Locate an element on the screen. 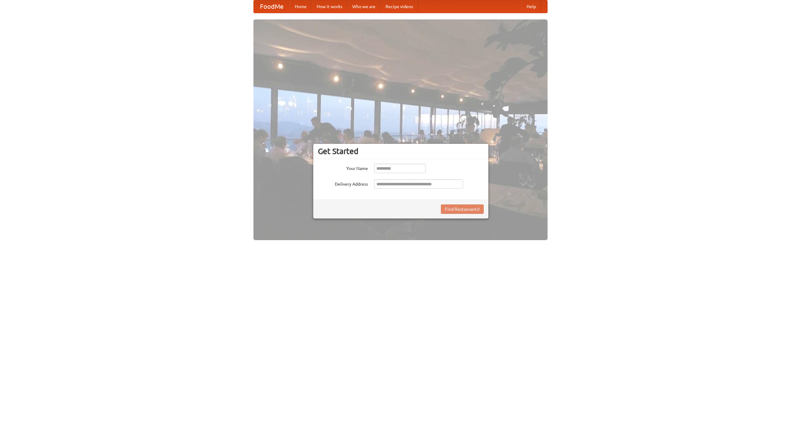 This screenshot has width=801, height=443. a: Recipe videos is located at coordinates (399, 7).